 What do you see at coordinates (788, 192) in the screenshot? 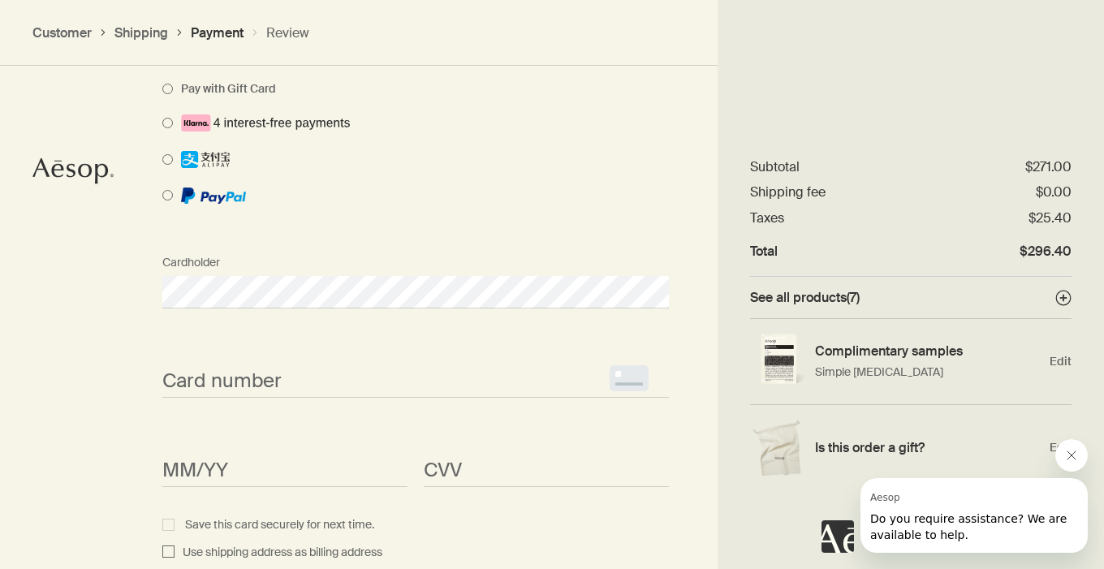
I see `dt: Shipping fee` at bounding box center [788, 192].